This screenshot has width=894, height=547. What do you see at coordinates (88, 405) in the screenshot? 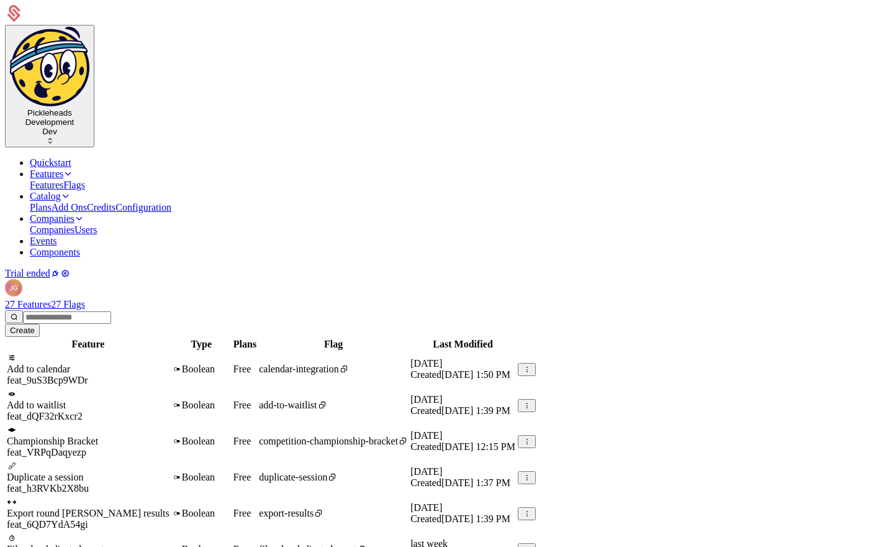
I see `div: Add to waitlist` at bounding box center [88, 405].